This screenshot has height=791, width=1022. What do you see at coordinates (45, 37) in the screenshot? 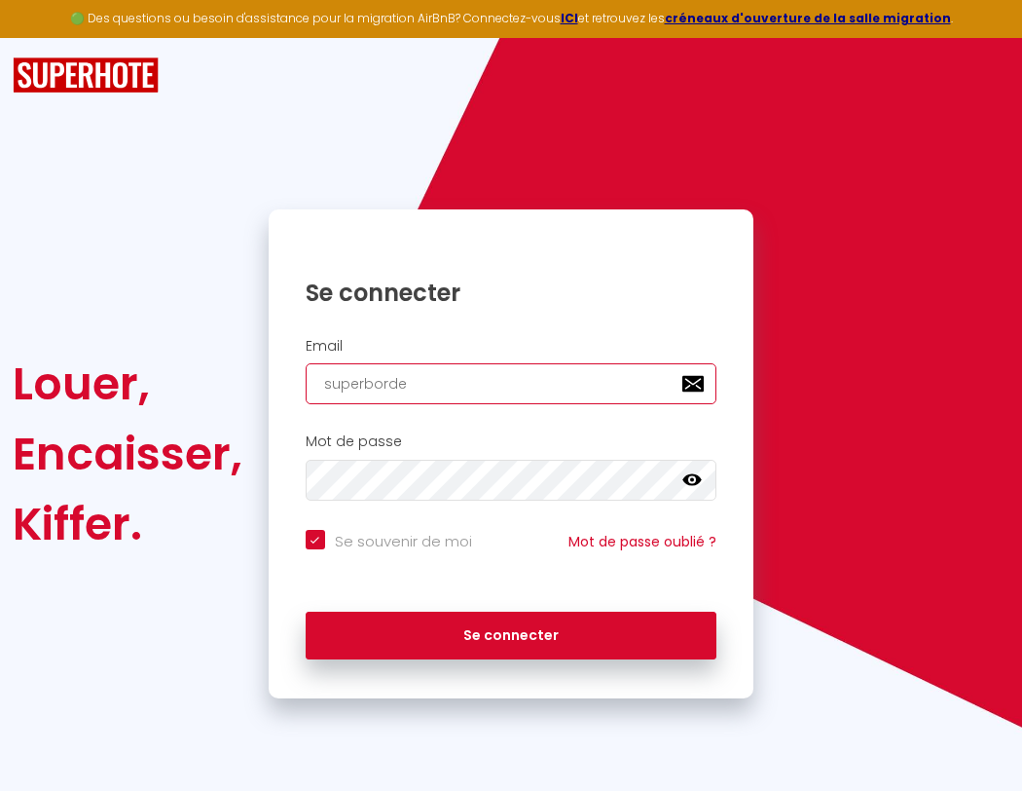
I see `button: Ouvrir le widget de chat LiveChat` at bounding box center [45, 37].